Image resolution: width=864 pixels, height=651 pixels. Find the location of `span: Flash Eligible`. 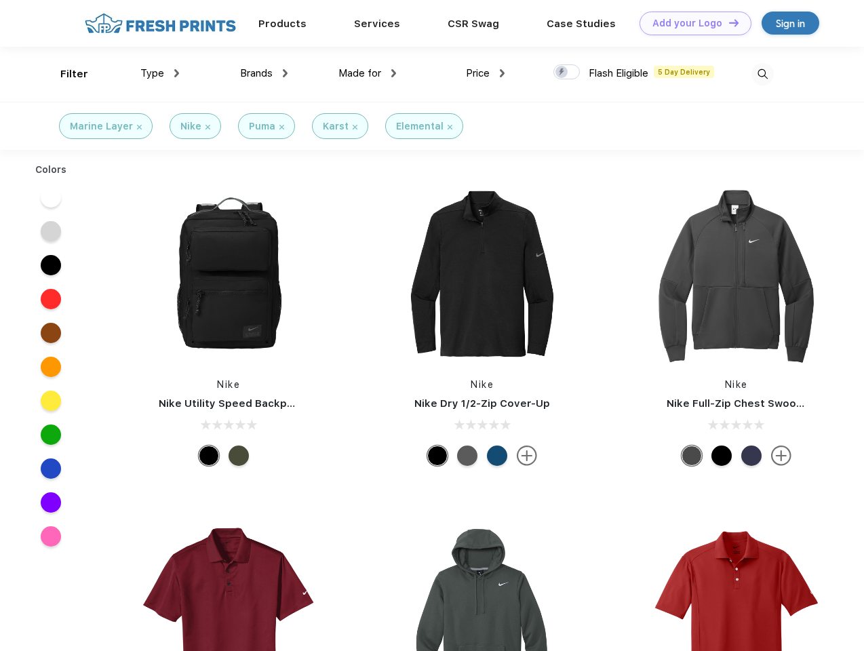

span: Flash Eligible is located at coordinates (619, 73).